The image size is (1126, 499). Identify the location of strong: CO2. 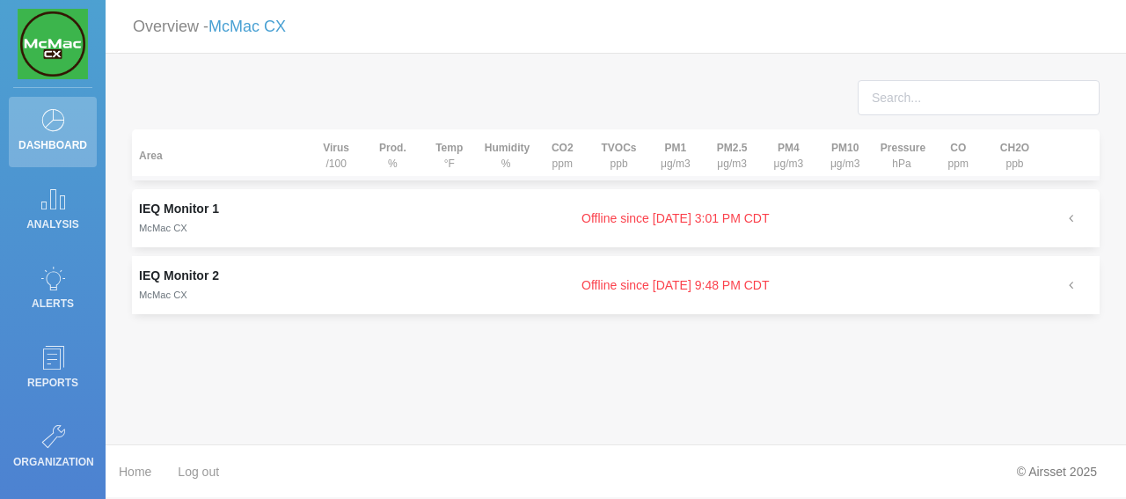
(562, 148).